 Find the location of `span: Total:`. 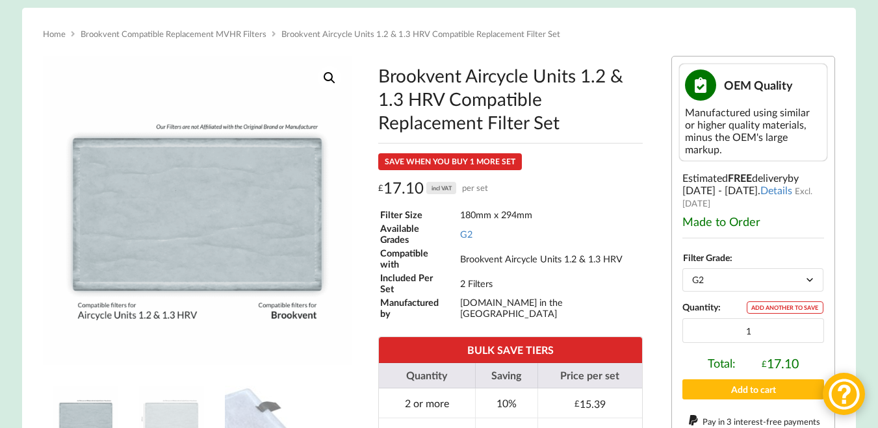

span: Total: is located at coordinates (721, 363).